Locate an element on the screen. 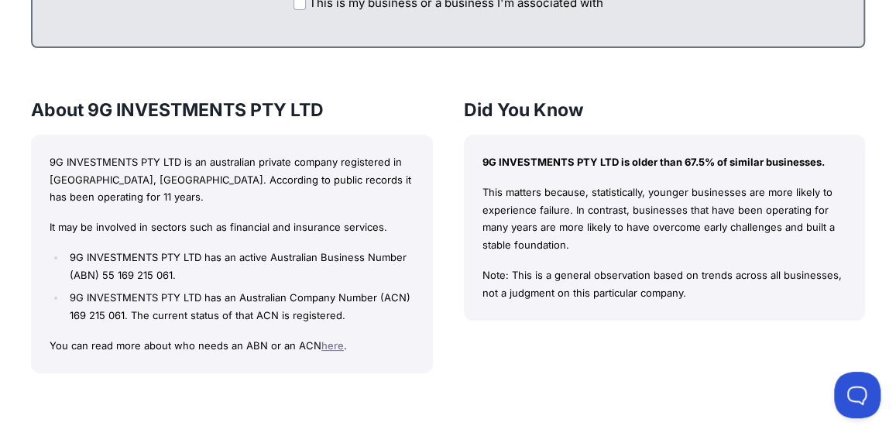  h3: Did You Know is located at coordinates (665, 110).